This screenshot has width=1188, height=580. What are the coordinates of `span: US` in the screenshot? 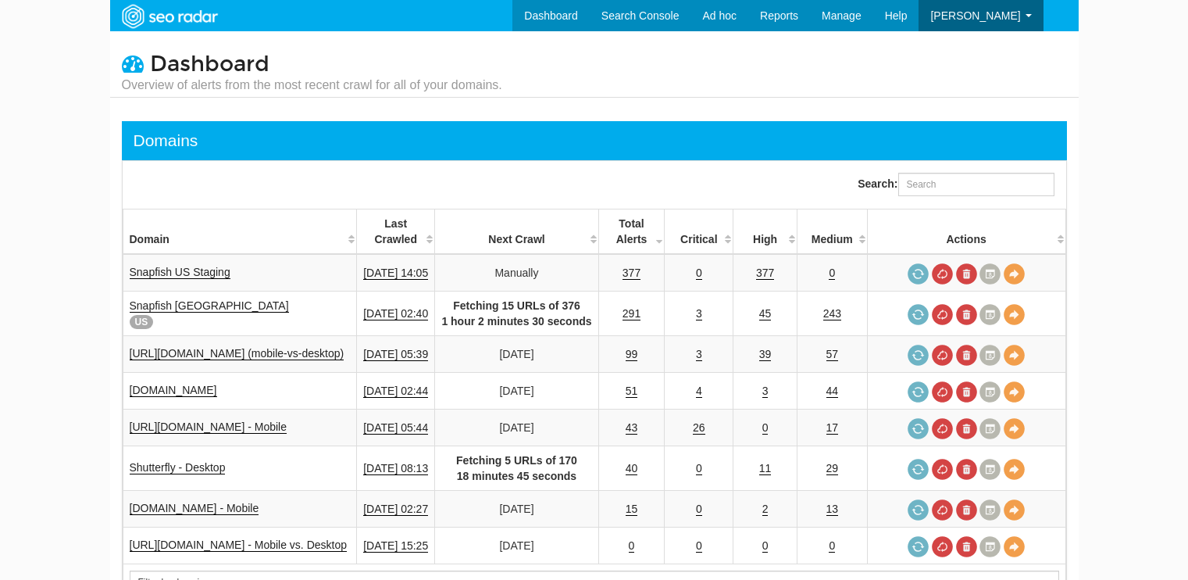 It's located at (141, 322).